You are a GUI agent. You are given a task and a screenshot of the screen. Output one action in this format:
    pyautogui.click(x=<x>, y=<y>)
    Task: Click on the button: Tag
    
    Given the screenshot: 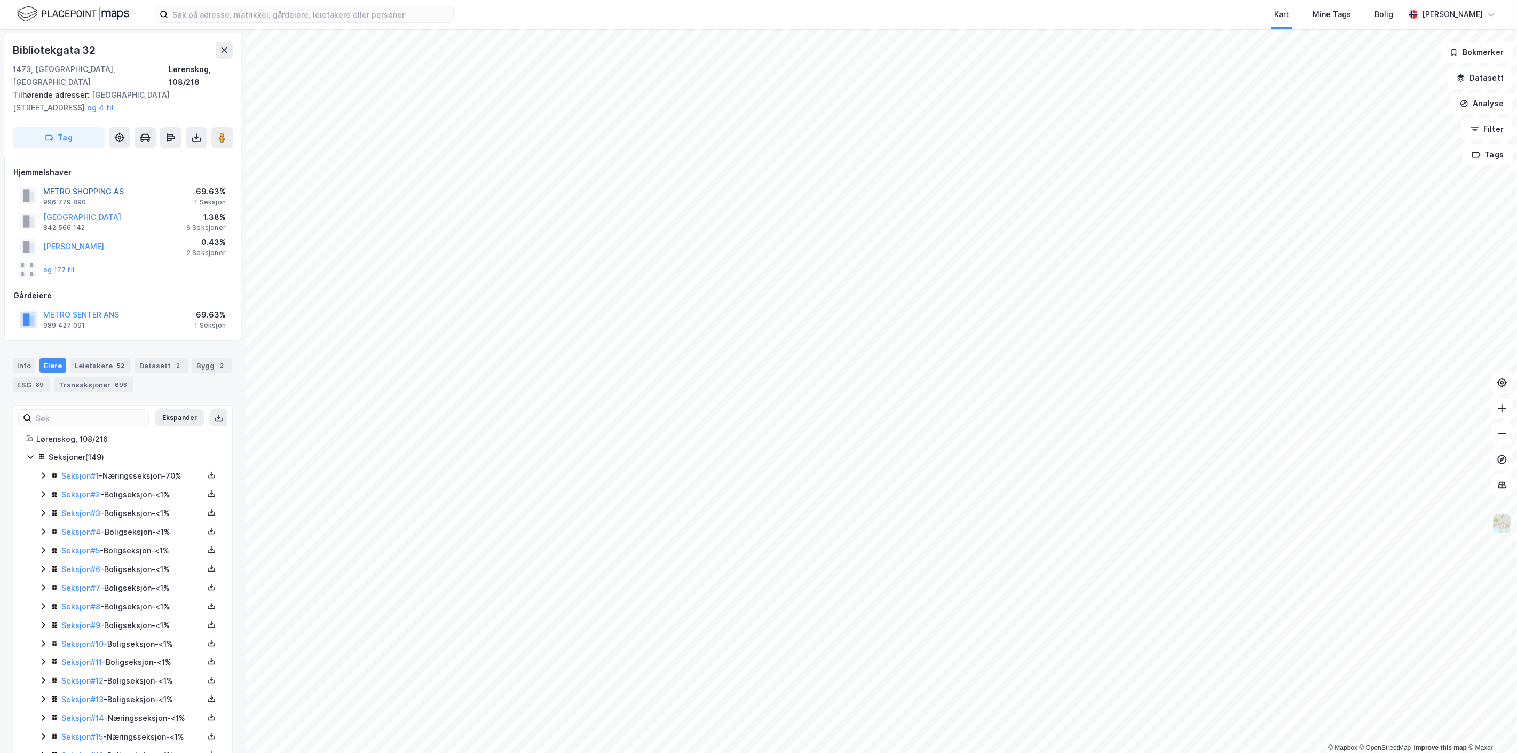 What is the action you would take?
    pyautogui.click(x=59, y=138)
    